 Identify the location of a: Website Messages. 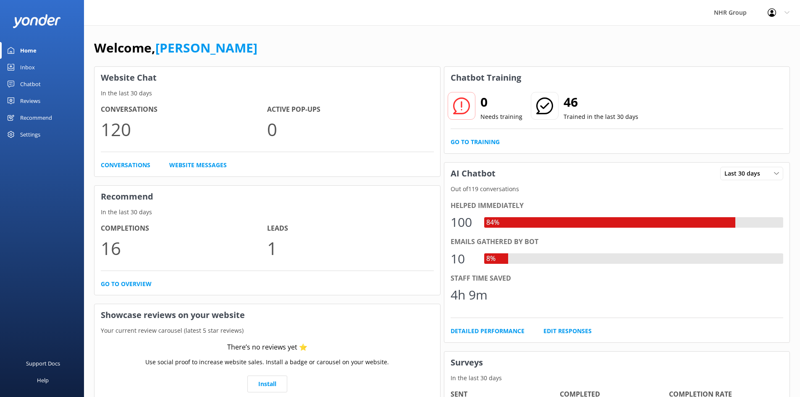
(198, 165).